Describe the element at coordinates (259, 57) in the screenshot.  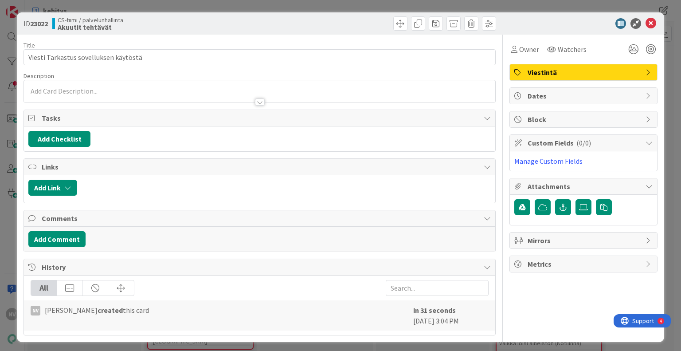
I see `input: type card name here...` at that location.